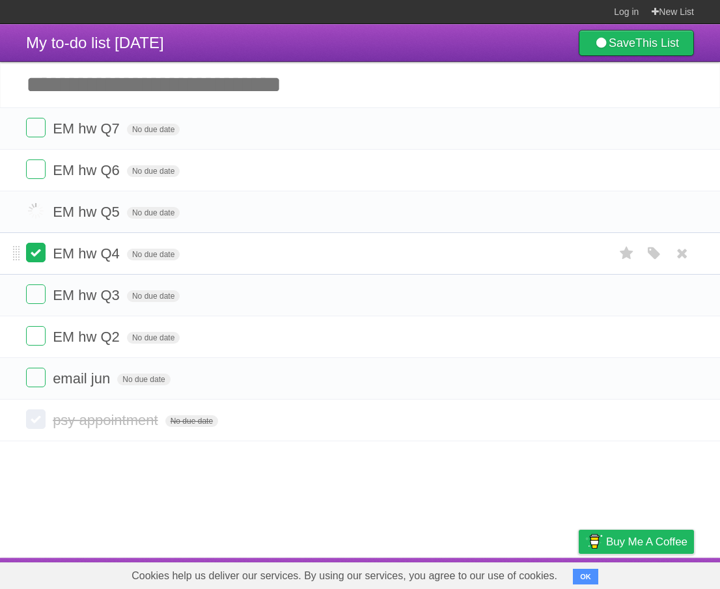 The width and height of the screenshot is (720, 589). Describe the element at coordinates (636, 541) in the screenshot. I see `a: Buy me a coffee` at that location.